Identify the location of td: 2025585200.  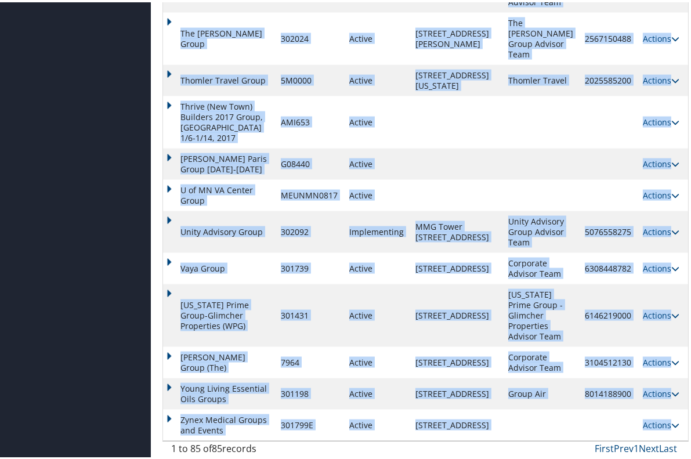
(608, 78).